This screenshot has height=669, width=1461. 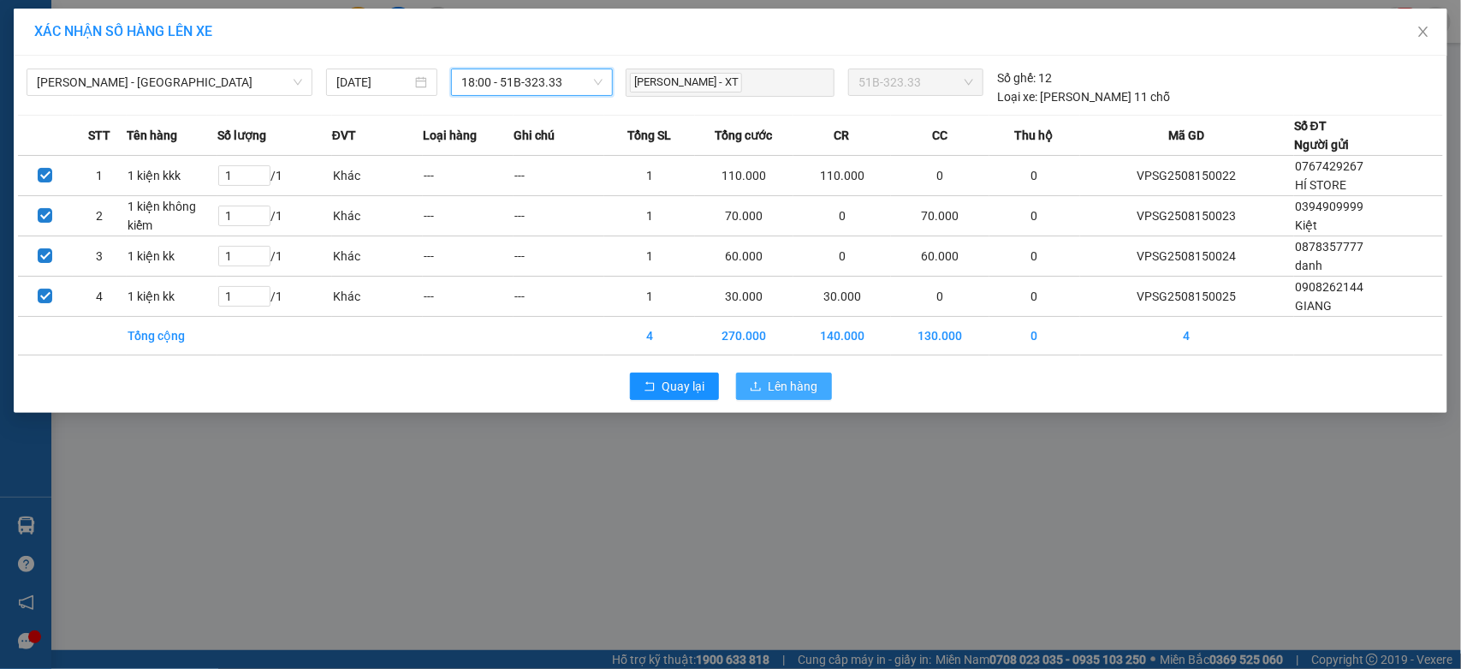 I want to click on td: VPSG2508150024, so click(x=1187, y=256).